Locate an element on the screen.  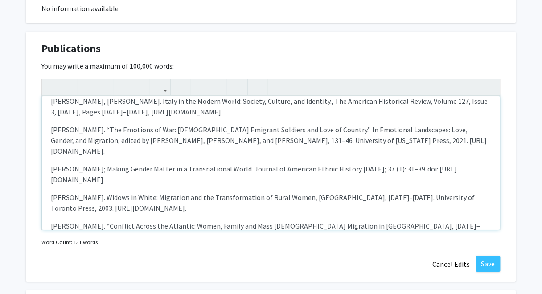
button: Link is located at coordinates (160, 87).